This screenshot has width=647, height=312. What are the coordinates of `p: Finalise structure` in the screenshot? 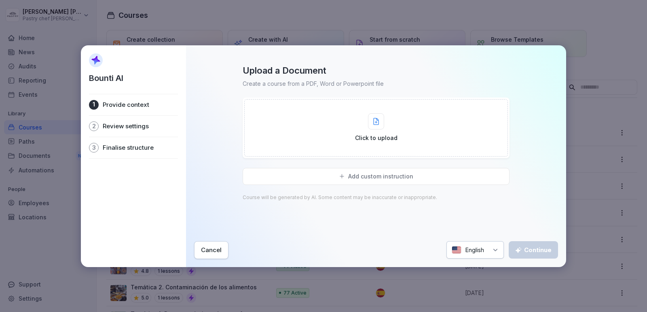 It's located at (128, 148).